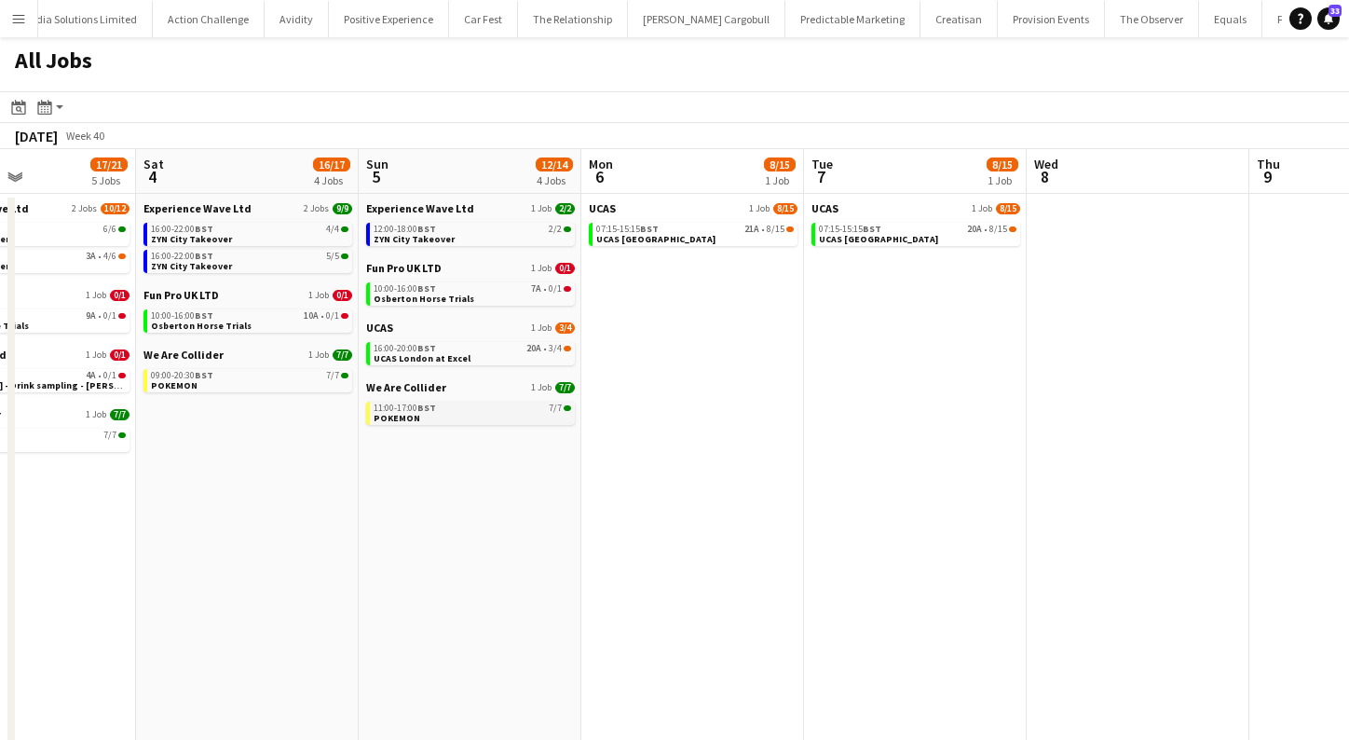 Image resolution: width=1349 pixels, height=740 pixels. I want to click on span: 21A, so click(752, 229).